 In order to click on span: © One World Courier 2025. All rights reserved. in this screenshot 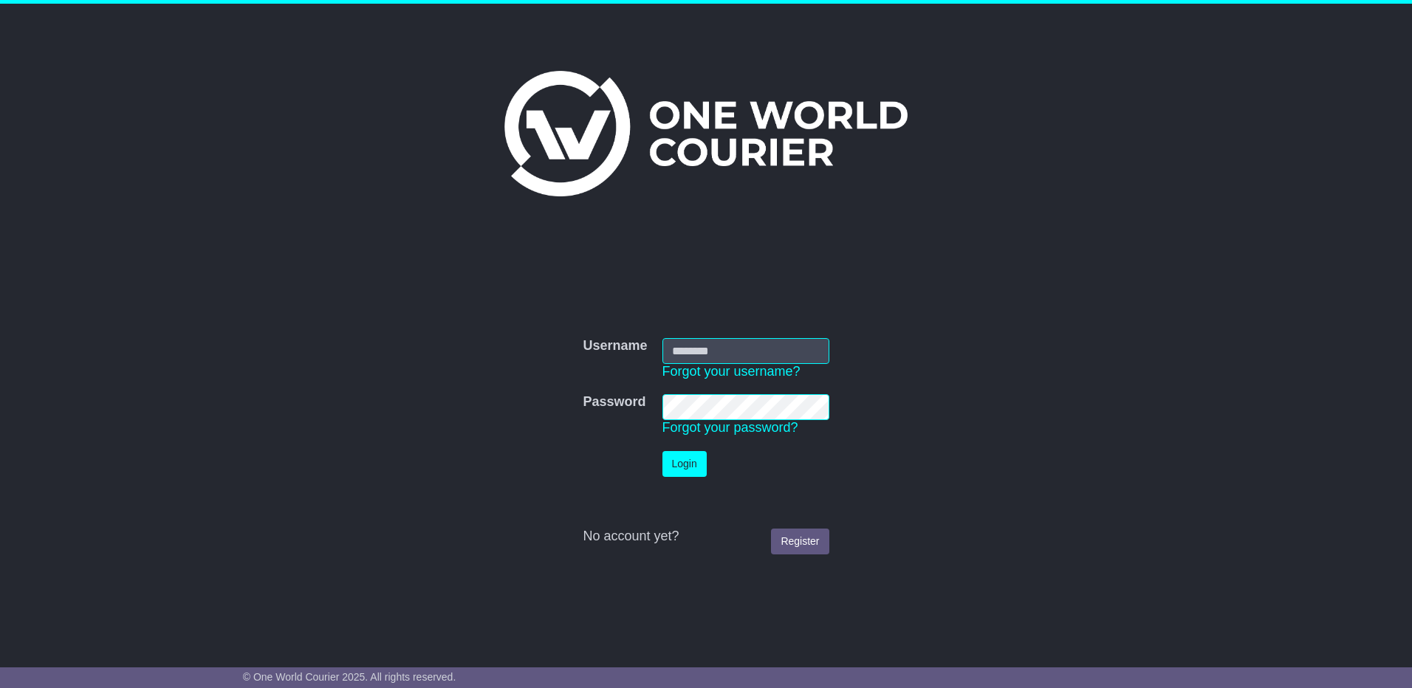, I will do `click(349, 677)`.